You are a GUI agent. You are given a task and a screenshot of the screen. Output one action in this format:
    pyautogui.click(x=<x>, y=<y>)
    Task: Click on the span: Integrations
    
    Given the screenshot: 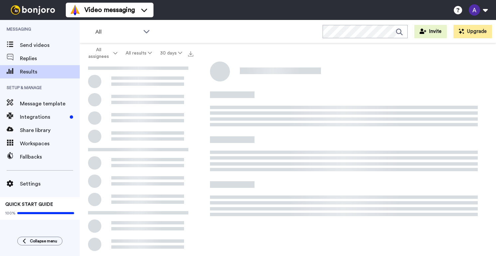 What is the action you would take?
    pyautogui.click(x=43, y=117)
    